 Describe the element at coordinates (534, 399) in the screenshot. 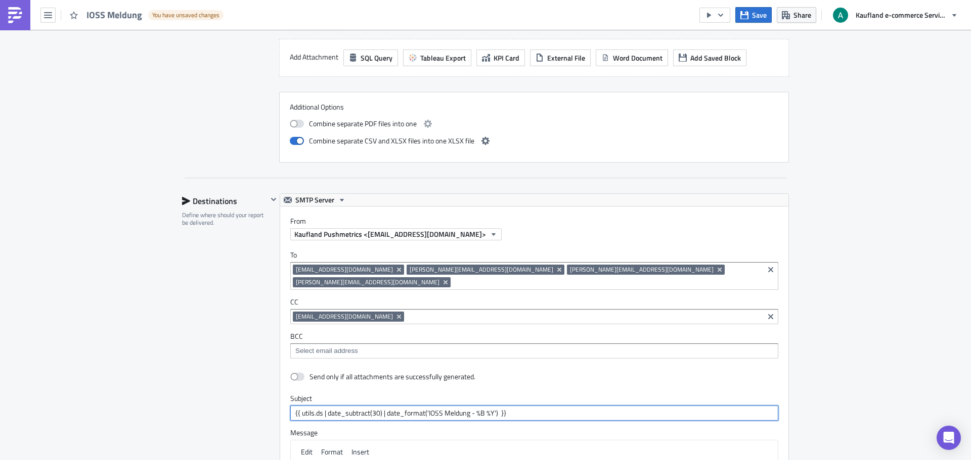

I see `label: Subject` at that location.